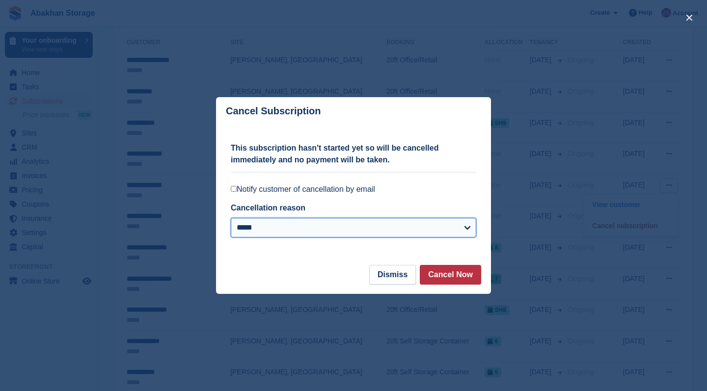  I want to click on input: Notify customer of cancellation by email, so click(234, 189).